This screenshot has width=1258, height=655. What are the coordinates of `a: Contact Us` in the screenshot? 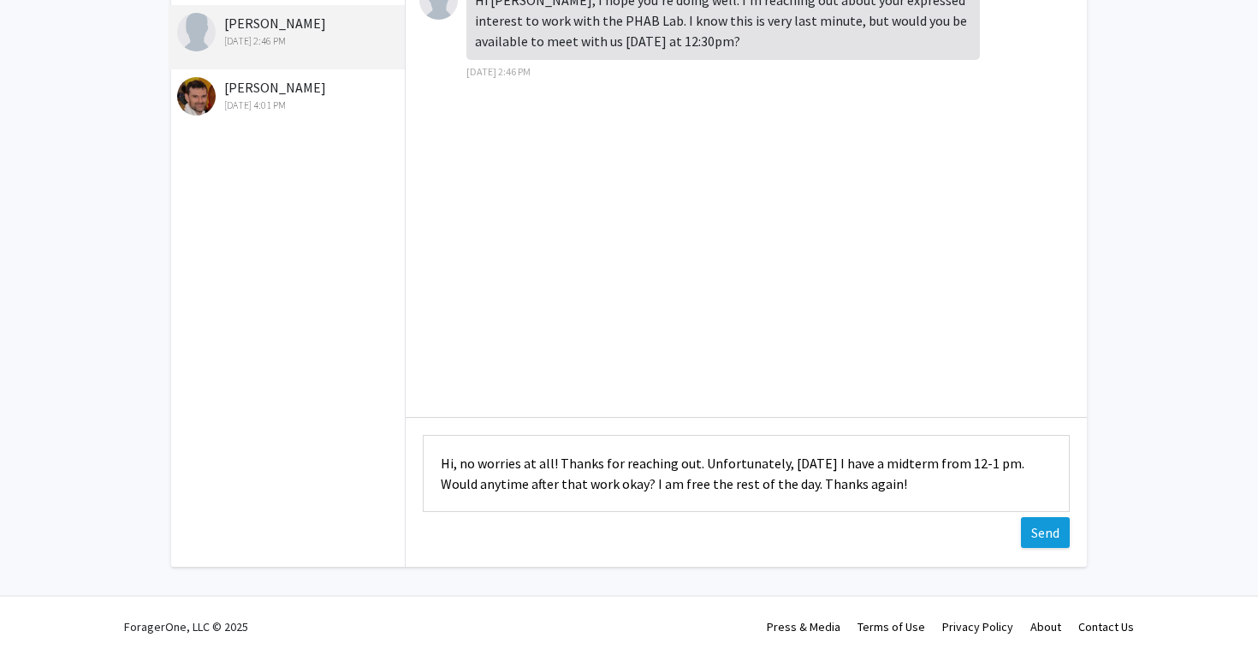 It's located at (1105, 626).